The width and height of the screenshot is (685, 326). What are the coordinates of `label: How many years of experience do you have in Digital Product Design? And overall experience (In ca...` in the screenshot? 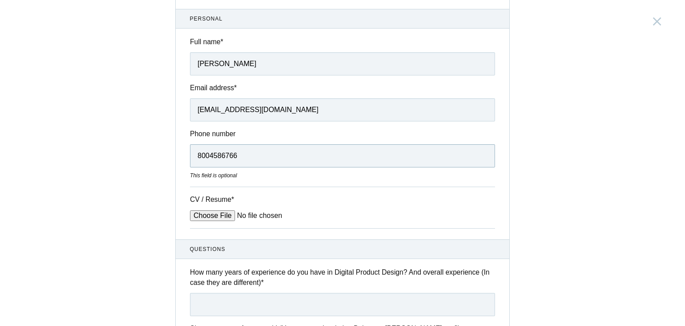 It's located at (343, 277).